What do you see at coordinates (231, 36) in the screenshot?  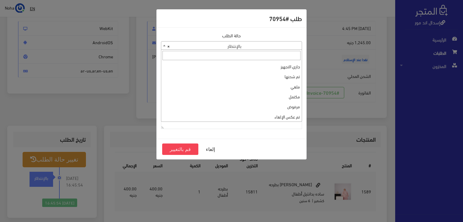 I see `label: حالة الطلب` at bounding box center [231, 36].